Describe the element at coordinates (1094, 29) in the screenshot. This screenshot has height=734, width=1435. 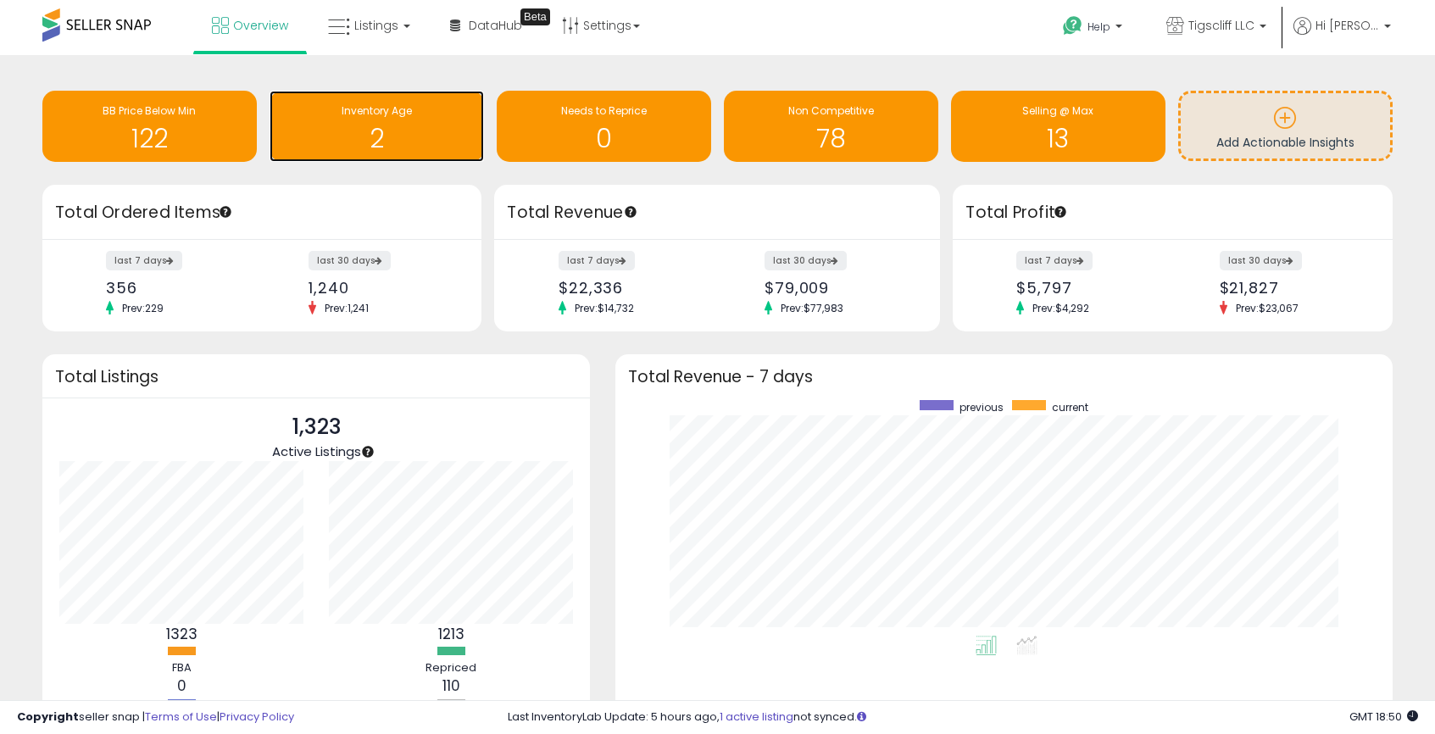
I see `a: Help` at that location.